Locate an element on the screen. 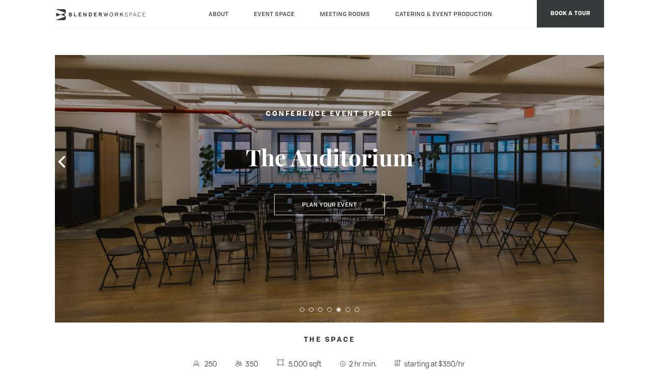 Image resolution: width=659 pixels, height=372 pixels. span: 2 hr min. is located at coordinates (363, 363).